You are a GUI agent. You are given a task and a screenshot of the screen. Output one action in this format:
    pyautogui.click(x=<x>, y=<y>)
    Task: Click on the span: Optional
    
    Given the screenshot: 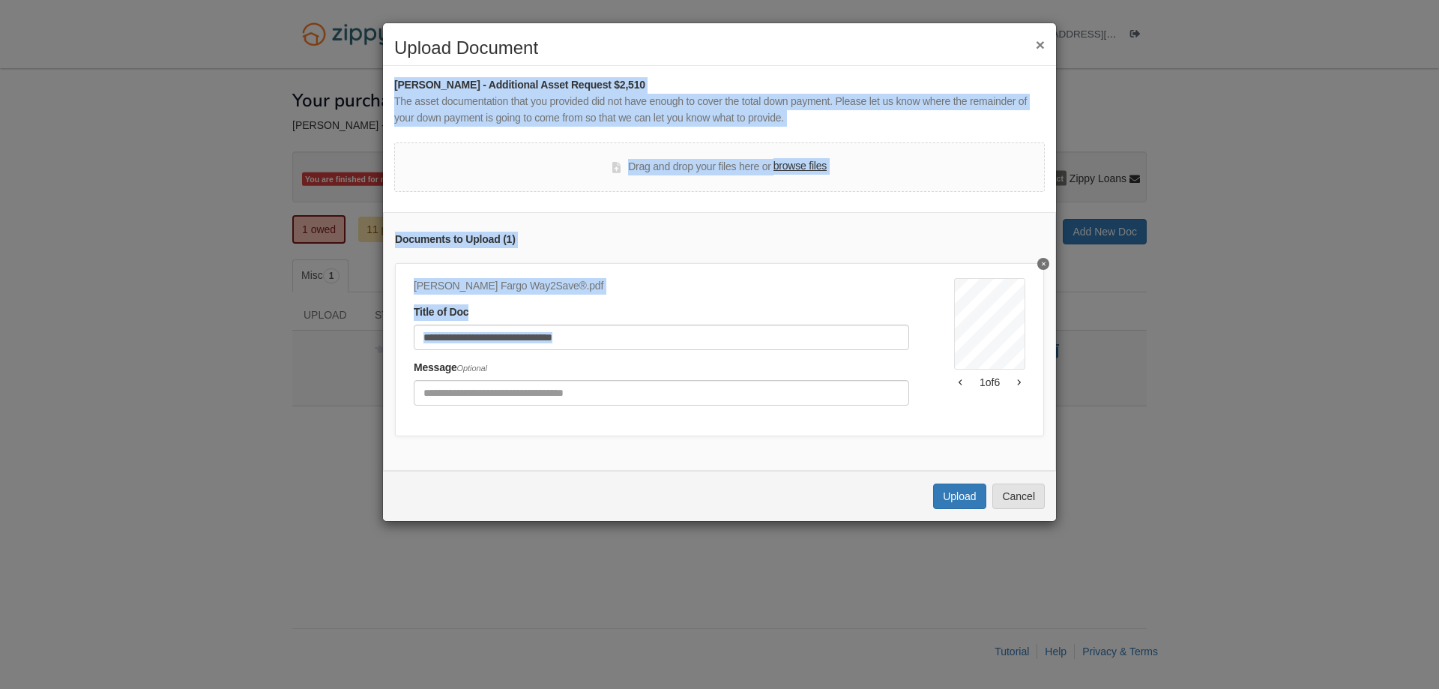 What is the action you would take?
    pyautogui.click(x=472, y=368)
    